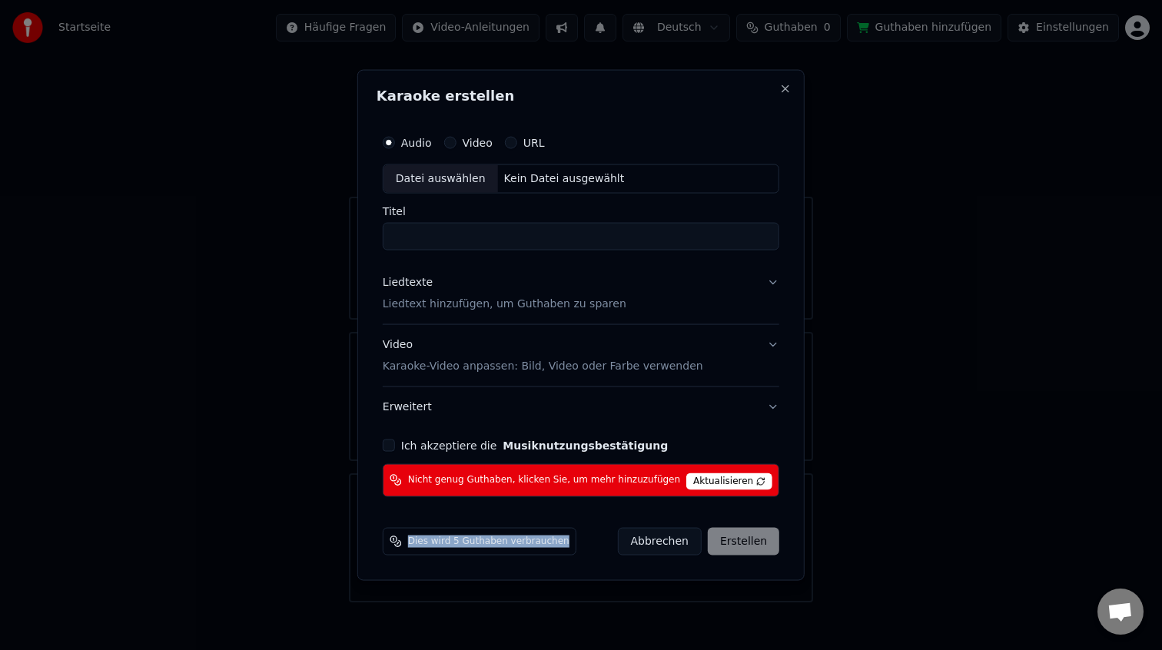  What do you see at coordinates (581, 356) in the screenshot?
I see `button: VideoKaraoke-Video anpassen: Bild, Video oder Farbe verwenden` at bounding box center [581, 356].